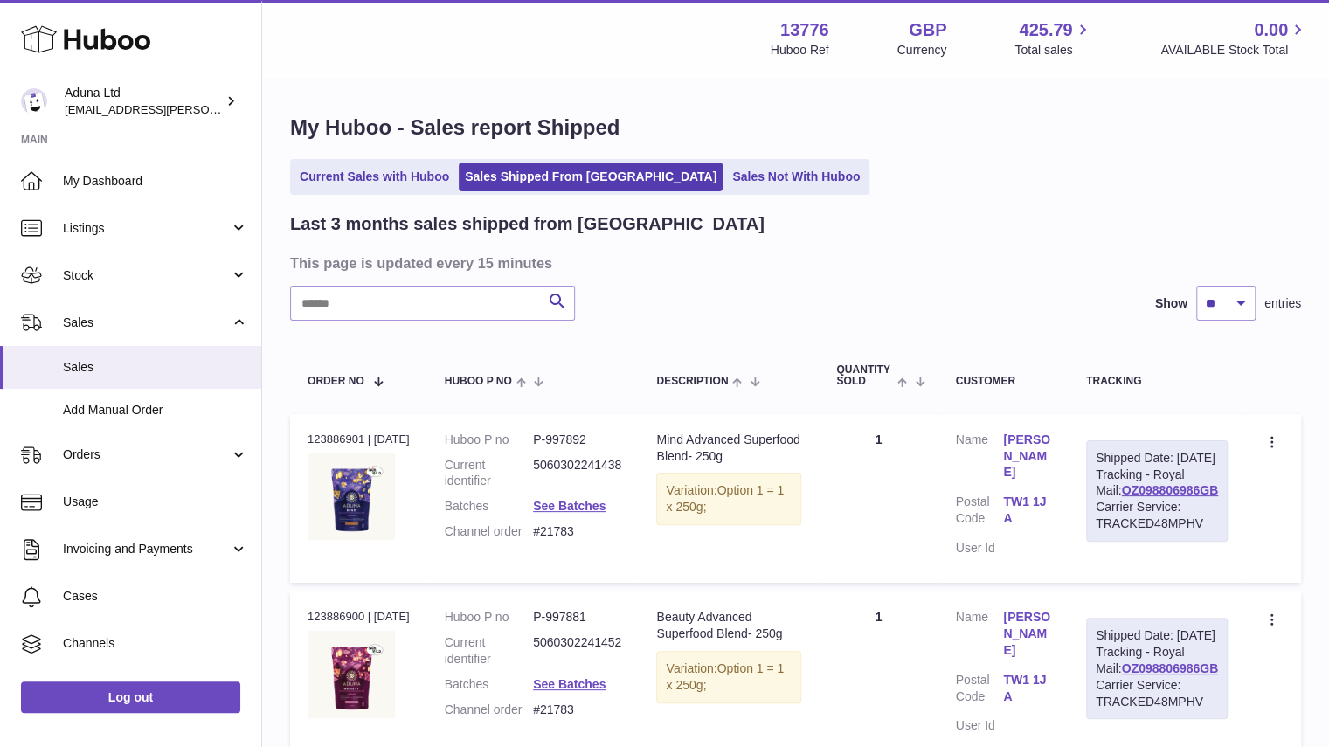  What do you see at coordinates (146, 455) in the screenshot?
I see `span: Orders` at bounding box center [146, 455].